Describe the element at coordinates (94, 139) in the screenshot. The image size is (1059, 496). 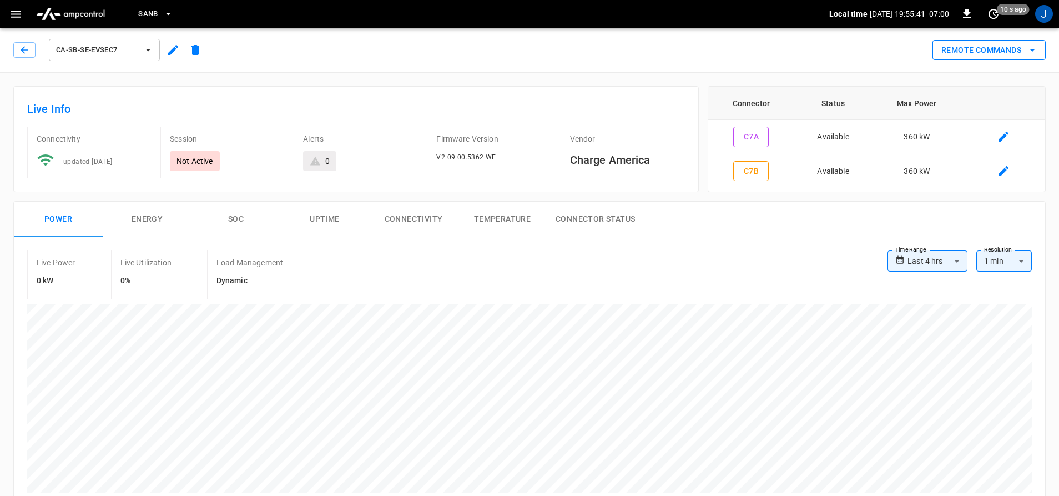
I see `p: Connectivity` at that location.